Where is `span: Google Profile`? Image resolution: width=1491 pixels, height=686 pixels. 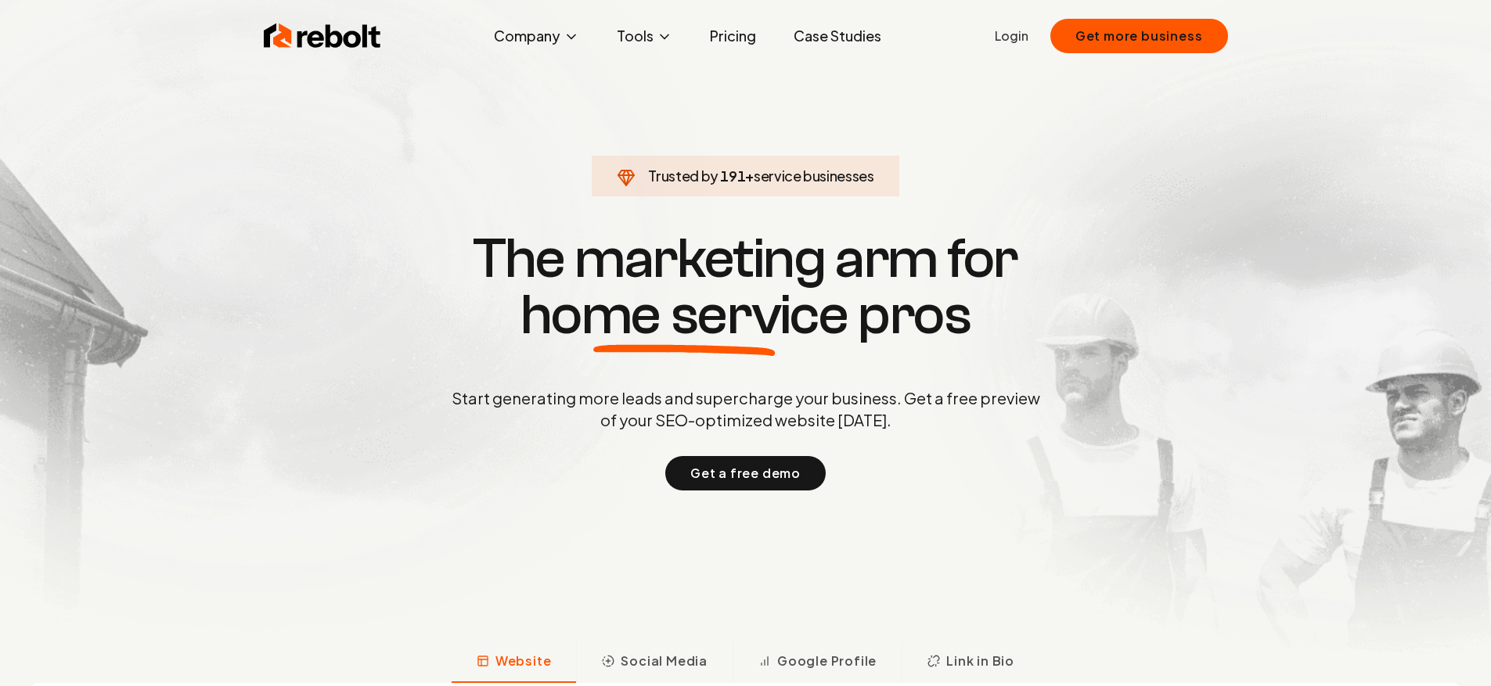 span: Google Profile is located at coordinates (826, 661).